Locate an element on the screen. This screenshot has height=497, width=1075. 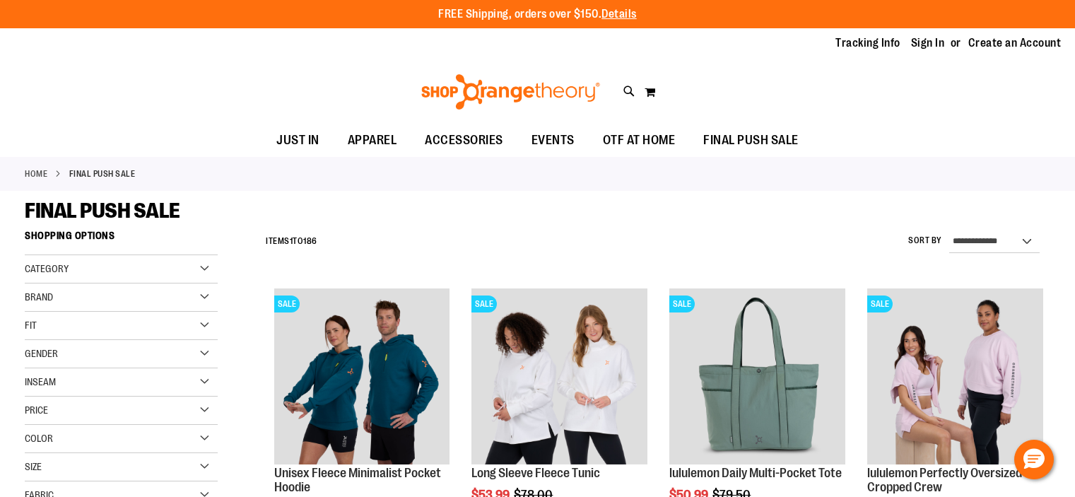
span: Size is located at coordinates (33, 466).